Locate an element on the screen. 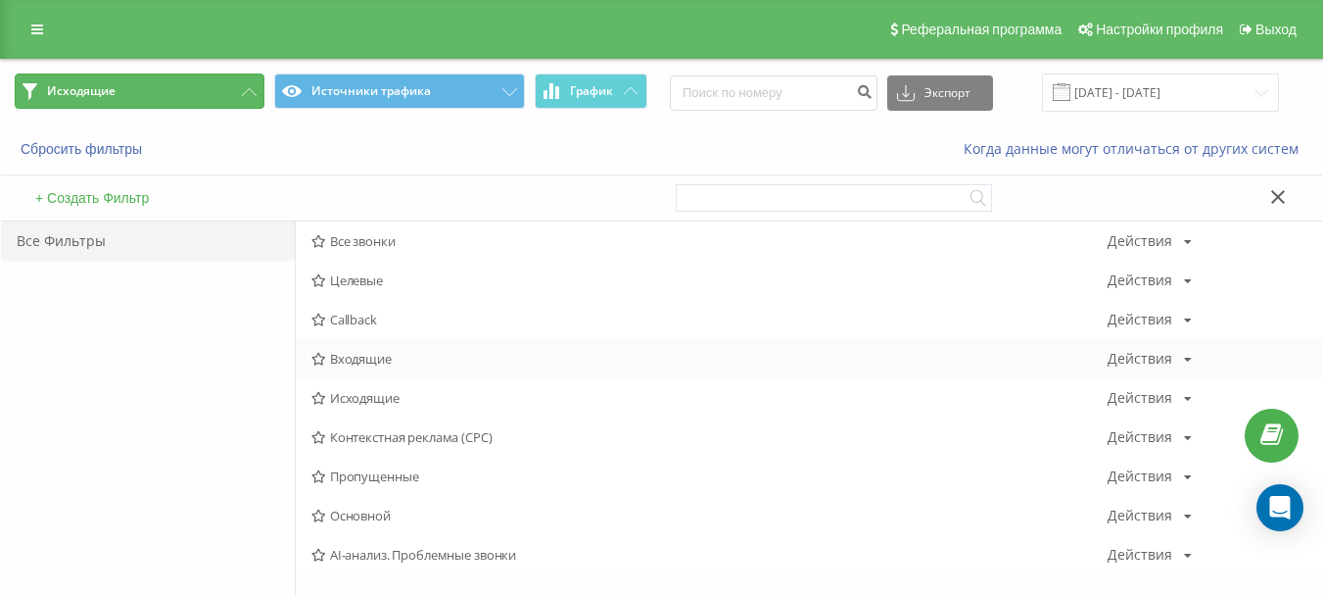  button: Источники трафика is located at coordinates (399, 91).